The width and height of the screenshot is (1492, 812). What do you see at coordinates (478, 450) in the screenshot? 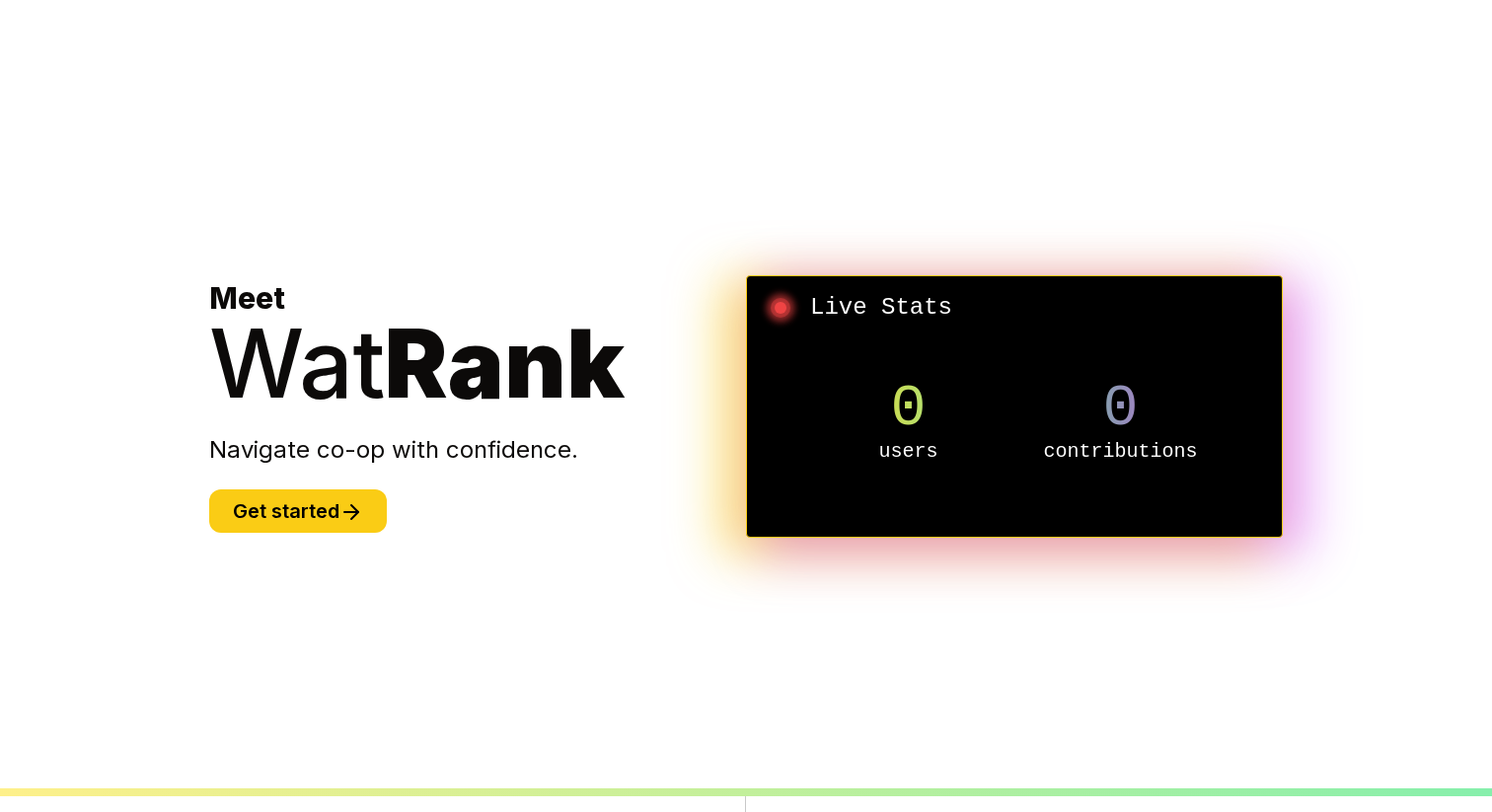
I see `p: Navigate co-op with confidence.` at bounding box center [478, 450].